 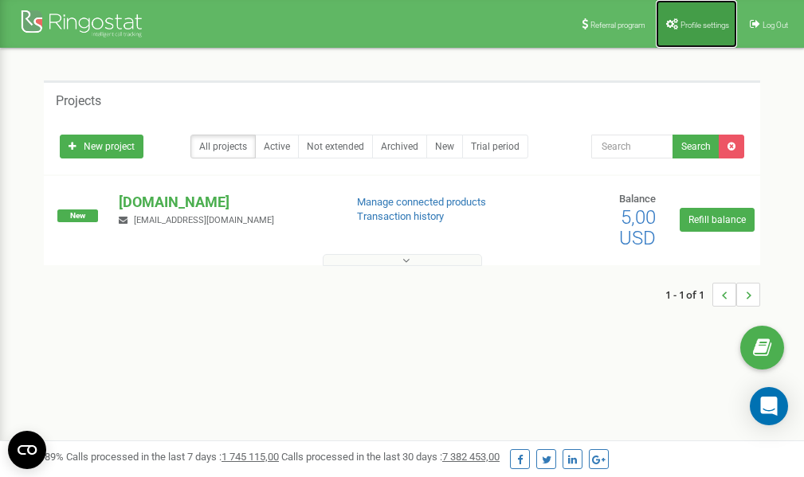 I want to click on input: Search, so click(x=632, y=147).